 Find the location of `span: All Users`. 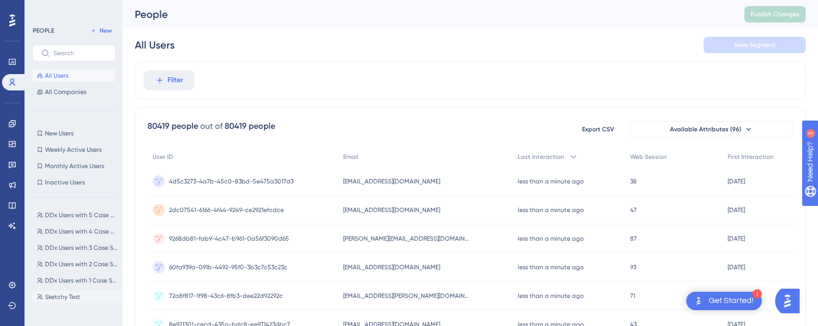

span: All Users is located at coordinates (57, 76).